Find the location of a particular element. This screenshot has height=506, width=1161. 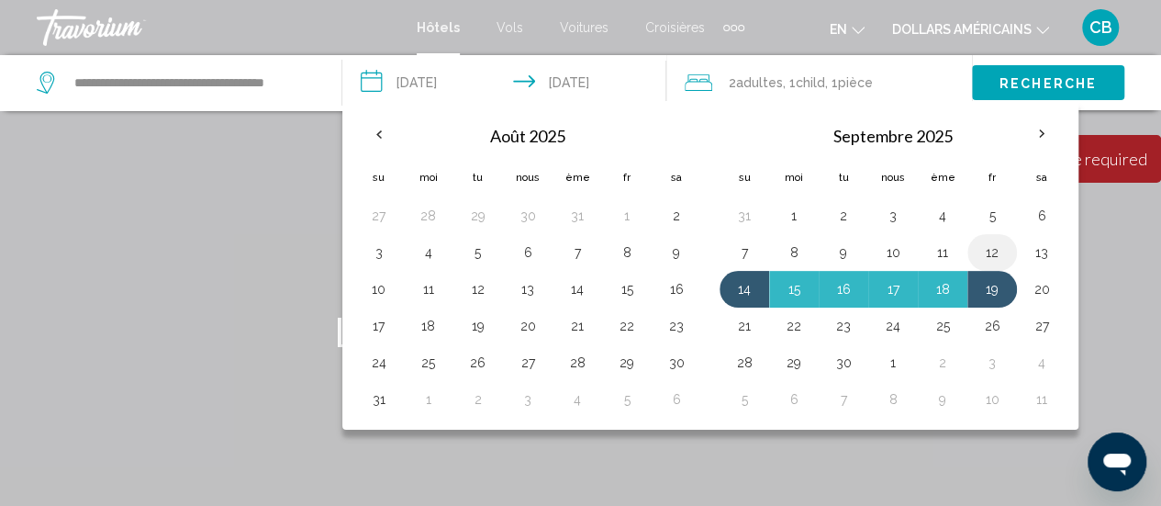

a: Voitures is located at coordinates (584, 28).